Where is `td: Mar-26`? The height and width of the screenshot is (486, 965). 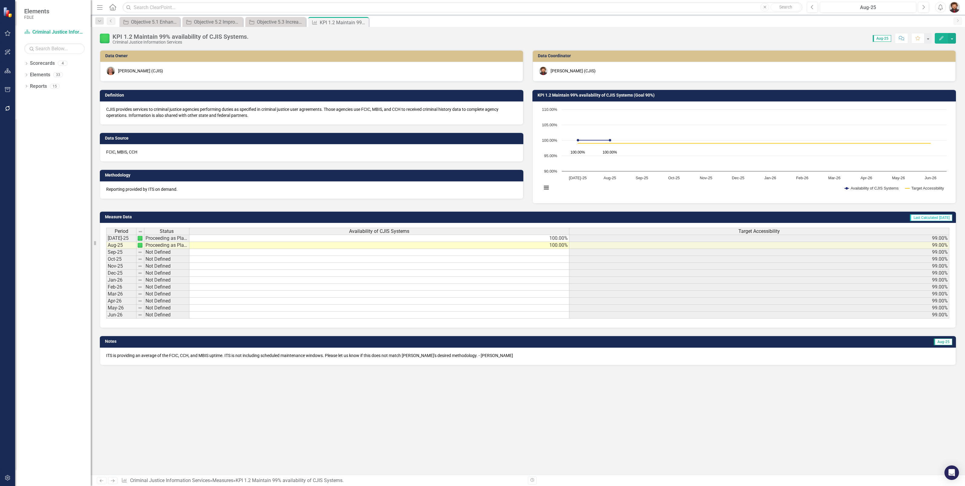
td: Mar-26 is located at coordinates (121, 294).